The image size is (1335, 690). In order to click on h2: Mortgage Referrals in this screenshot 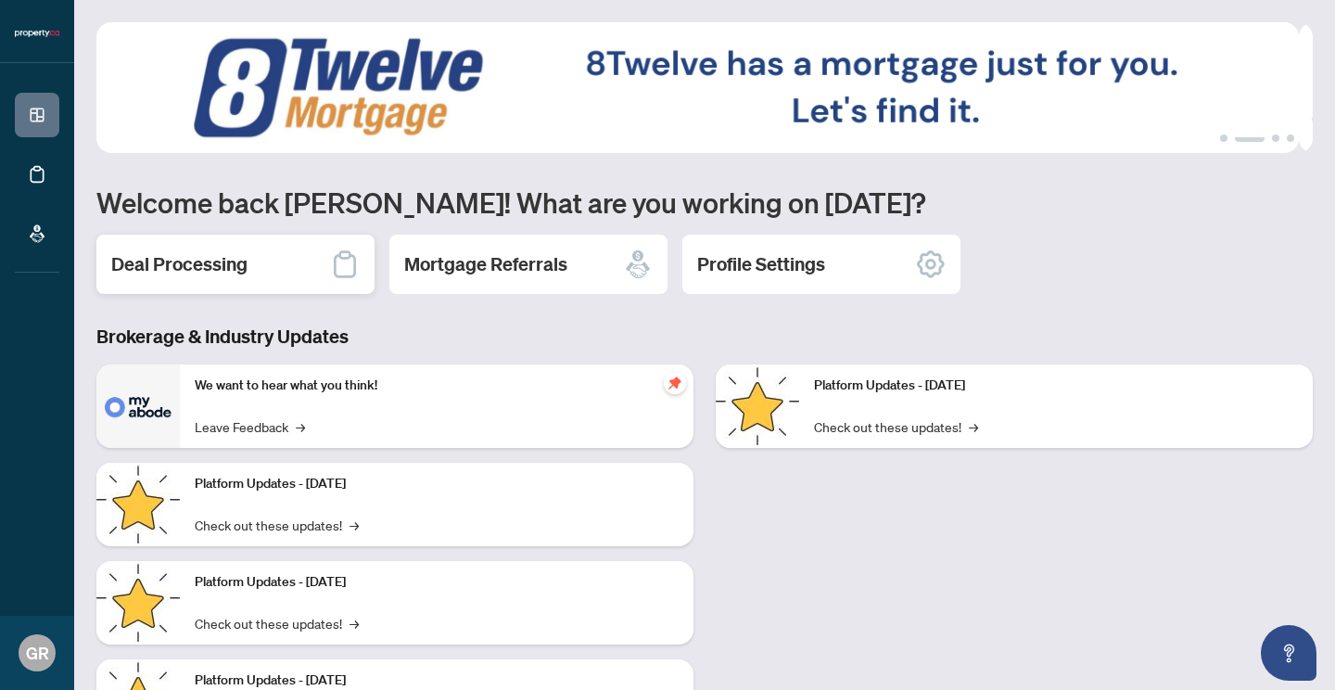, I will do `click(486, 264)`.